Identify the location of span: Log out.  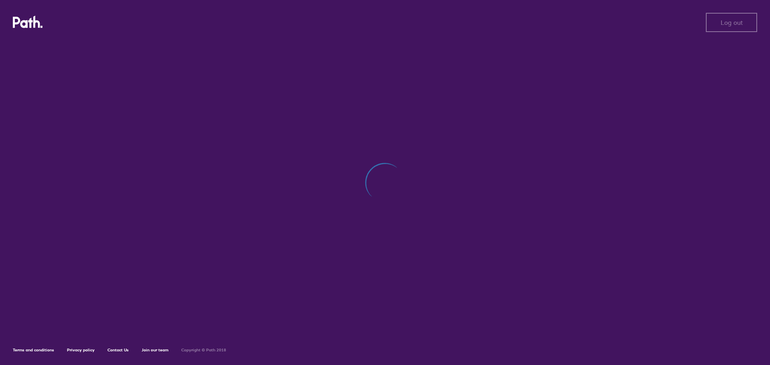
(731, 22).